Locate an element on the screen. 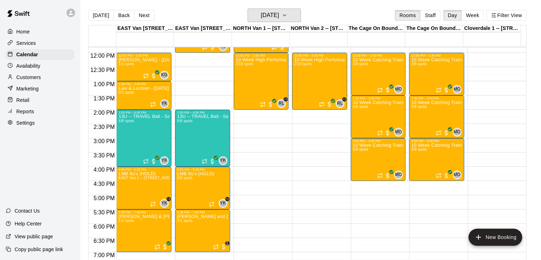 This screenshot has height=260, width=541. p: View public page is located at coordinates (34, 236).